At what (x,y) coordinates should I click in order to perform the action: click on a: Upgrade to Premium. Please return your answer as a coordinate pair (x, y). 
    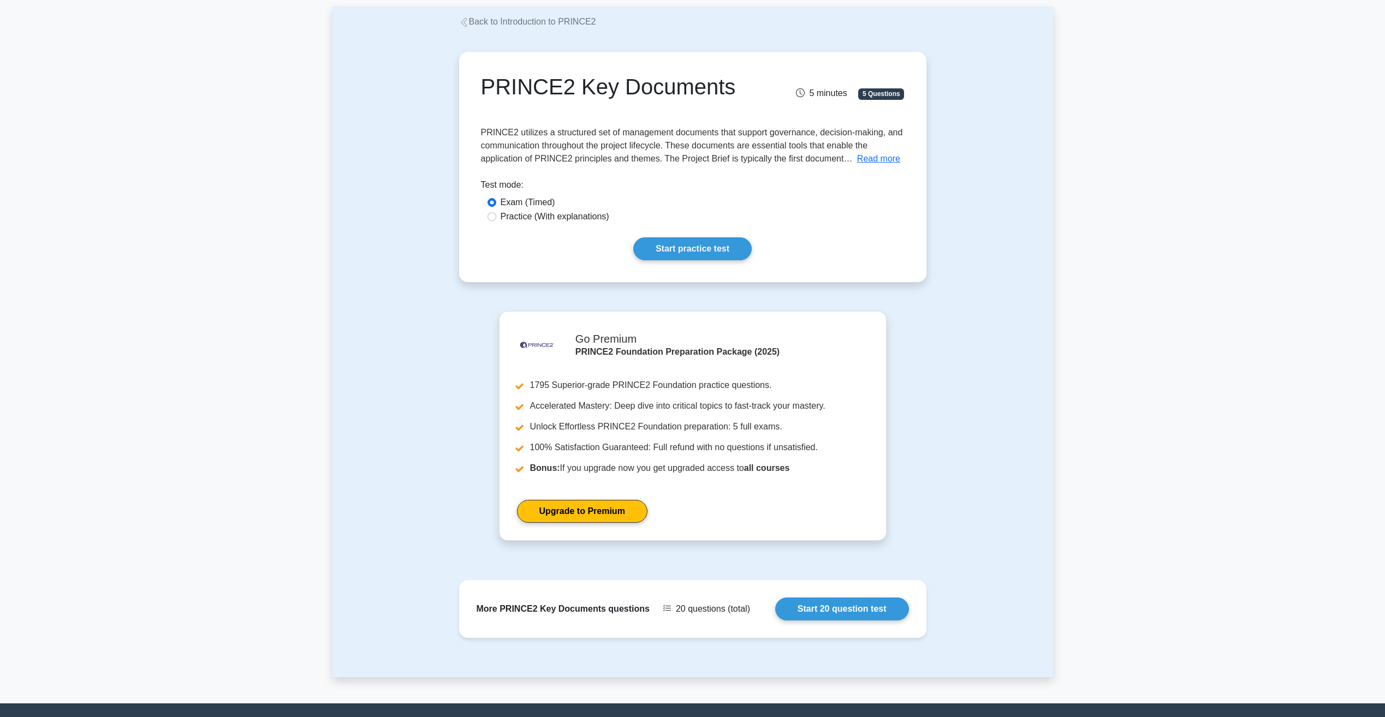
    Looking at the image, I should click on (582, 512).